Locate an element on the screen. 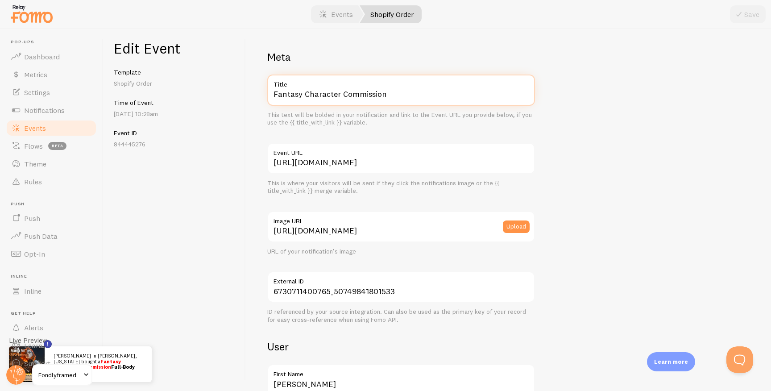 The image size is (771, 391). label: First Name is located at coordinates (401, 371).